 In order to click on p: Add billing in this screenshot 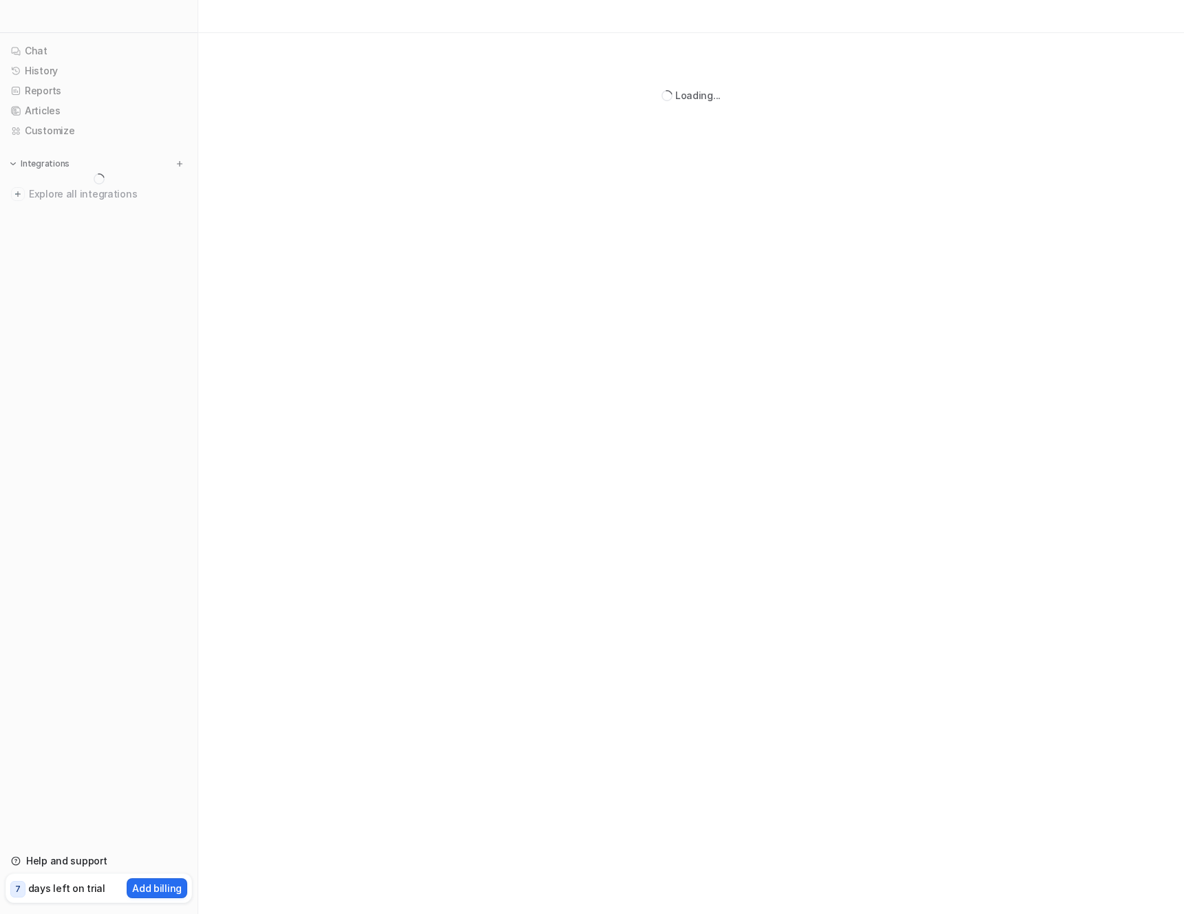, I will do `click(157, 888)`.